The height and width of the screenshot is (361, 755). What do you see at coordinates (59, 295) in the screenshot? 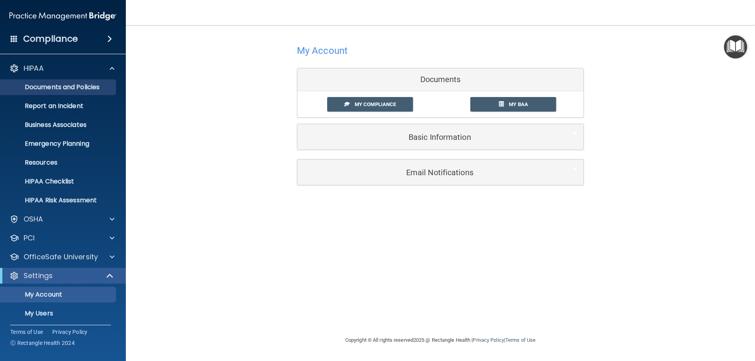
I see `p: My Account` at bounding box center [59, 295].